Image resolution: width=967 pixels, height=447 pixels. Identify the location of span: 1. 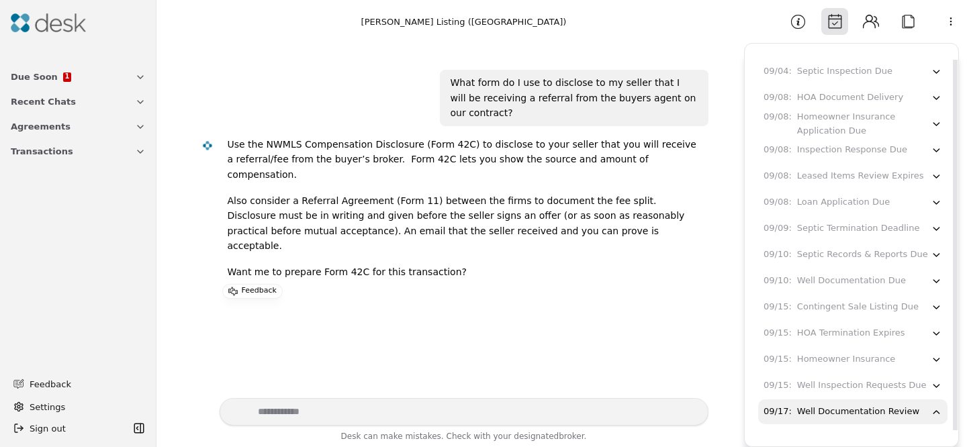
(67, 77).